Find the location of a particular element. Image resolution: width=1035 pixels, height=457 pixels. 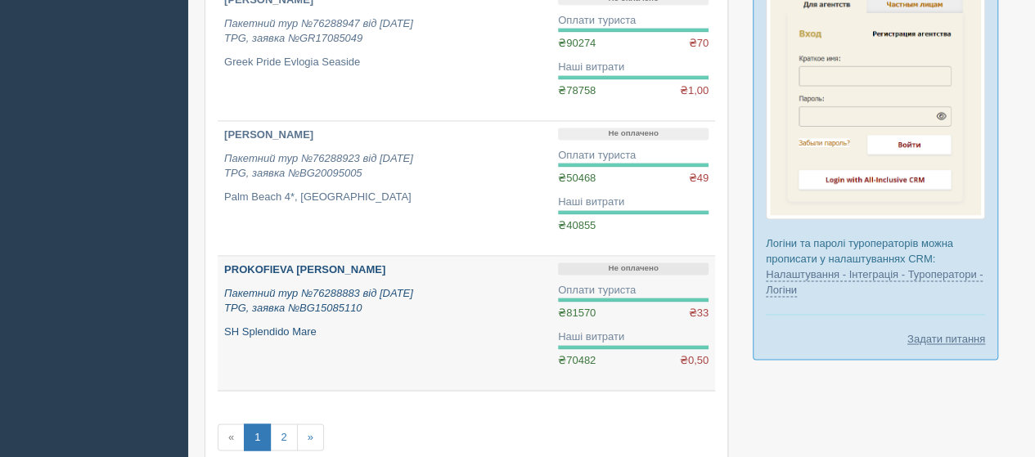

span: ₴33 is located at coordinates (699, 313).